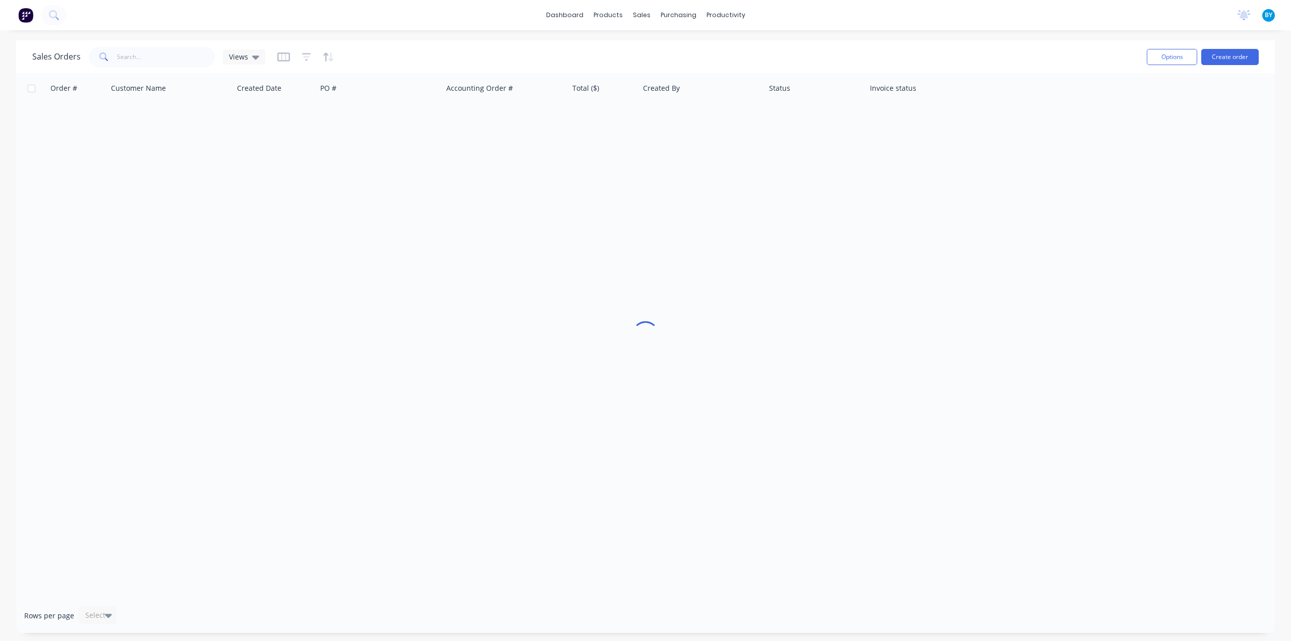 This screenshot has width=1291, height=641. What do you see at coordinates (1172, 57) in the screenshot?
I see `button: Options` at bounding box center [1172, 57].